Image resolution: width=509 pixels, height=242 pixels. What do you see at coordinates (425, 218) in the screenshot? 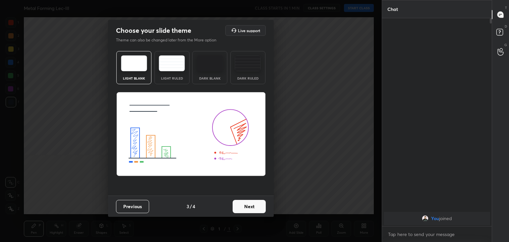
I see `img: a90b112ffddb41d1843043b4965b2635.jpg` at bounding box center [425, 218].